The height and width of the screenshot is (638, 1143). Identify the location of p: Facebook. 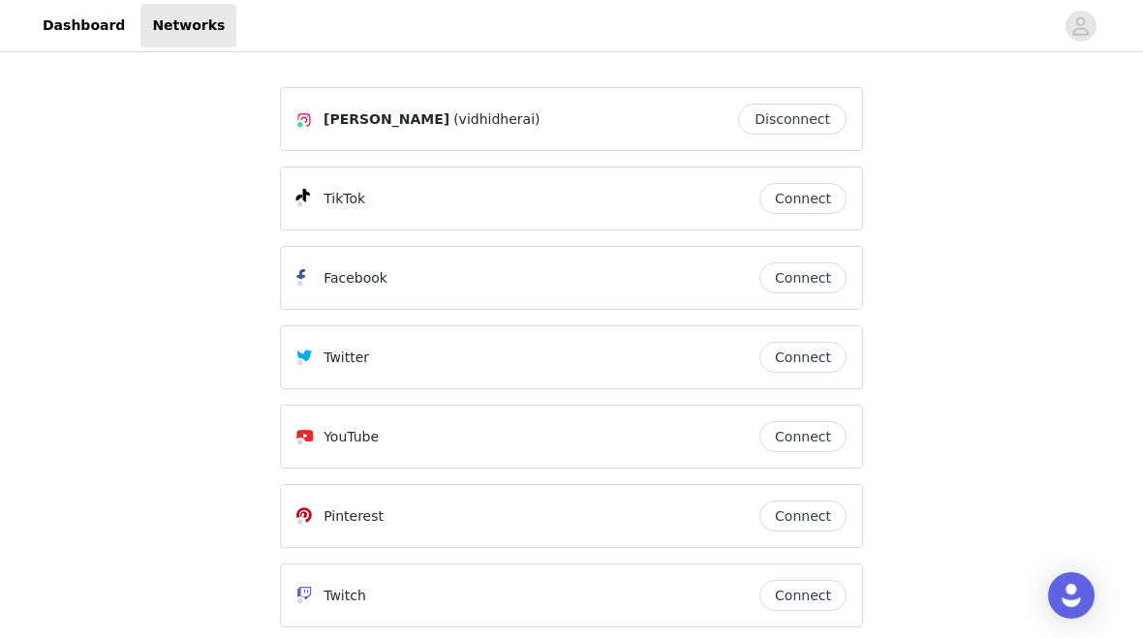
(355, 278).